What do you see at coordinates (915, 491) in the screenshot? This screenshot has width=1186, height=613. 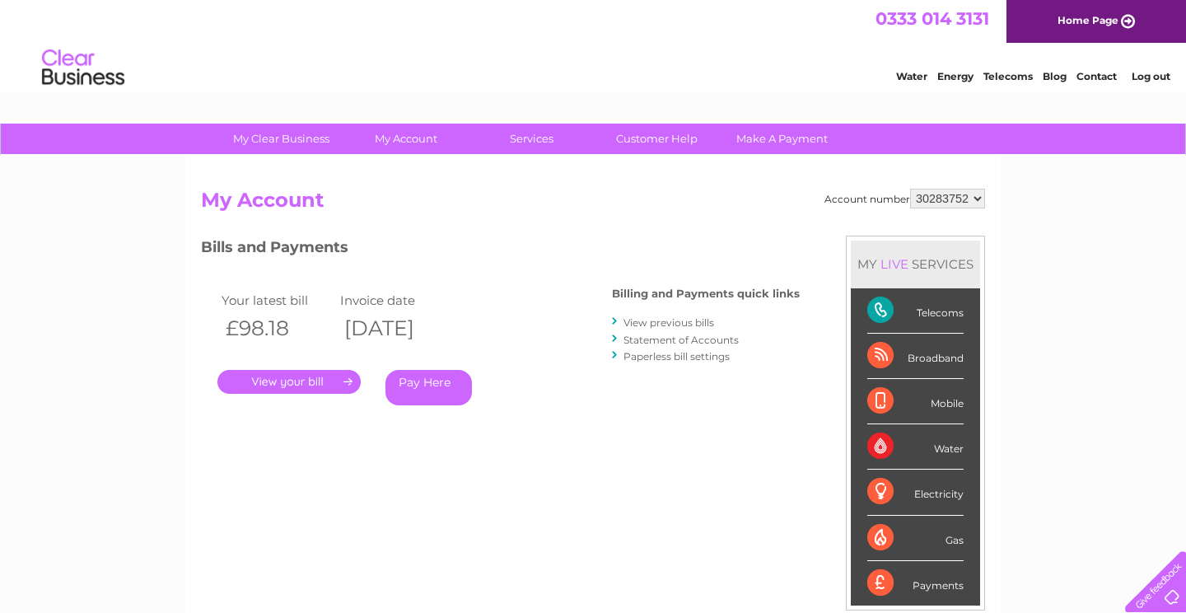 I see `div: Electricity` at bounding box center [915, 491].